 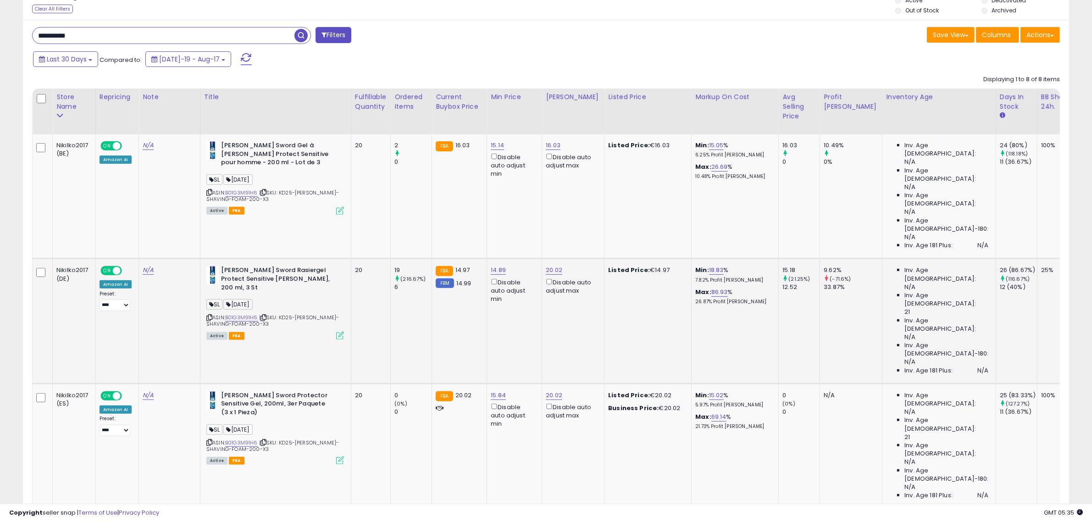 What do you see at coordinates (98, 512) in the screenshot?
I see `a: Terms of Use` at bounding box center [98, 512].